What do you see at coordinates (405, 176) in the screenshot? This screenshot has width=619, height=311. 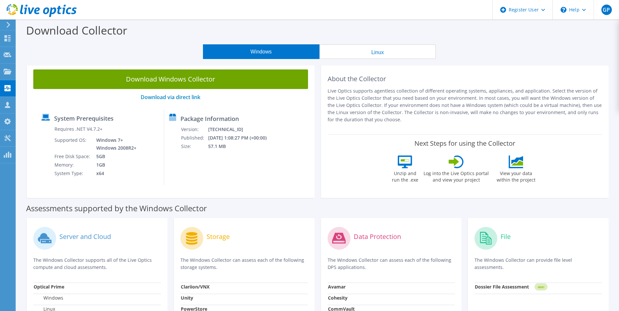 I see `label: Unzip and run the .exe` at bounding box center [405, 176].